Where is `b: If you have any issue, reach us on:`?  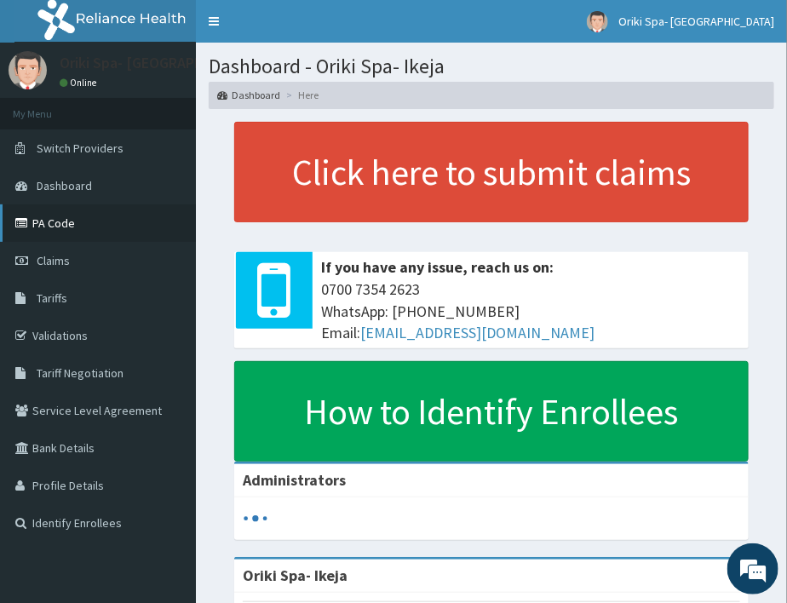 b: If you have any issue, reach us on: is located at coordinates (437, 266).